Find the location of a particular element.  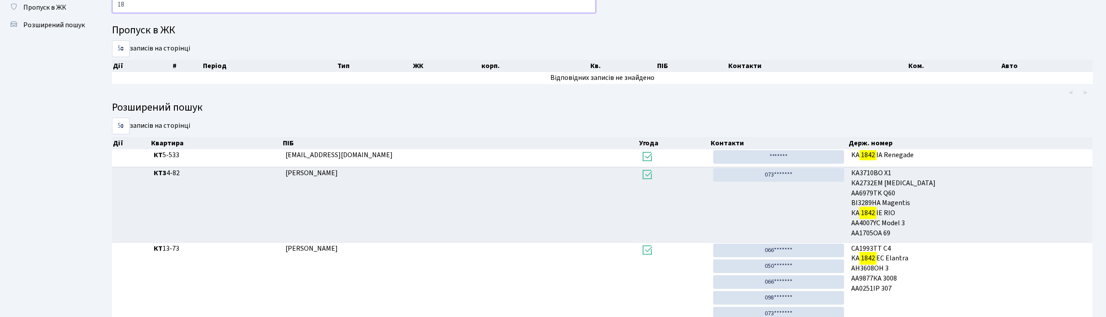

th: Тип is located at coordinates (374, 66).